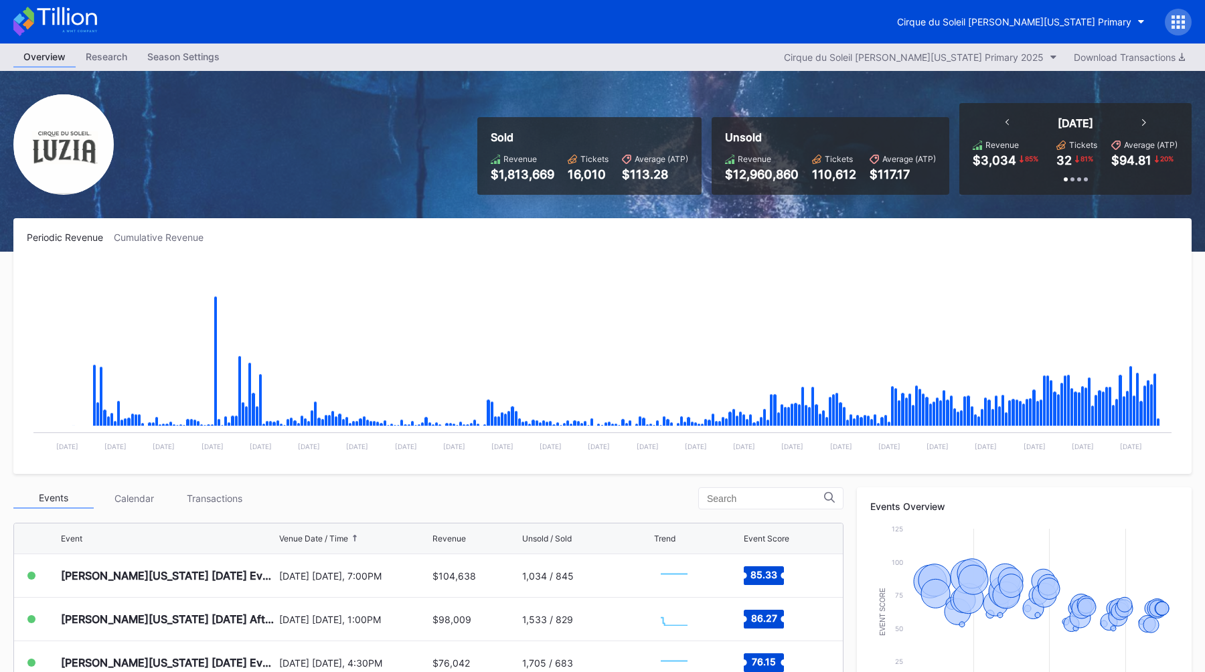  Describe the element at coordinates (1131, 160) in the screenshot. I see `div: $94.81` at that location.